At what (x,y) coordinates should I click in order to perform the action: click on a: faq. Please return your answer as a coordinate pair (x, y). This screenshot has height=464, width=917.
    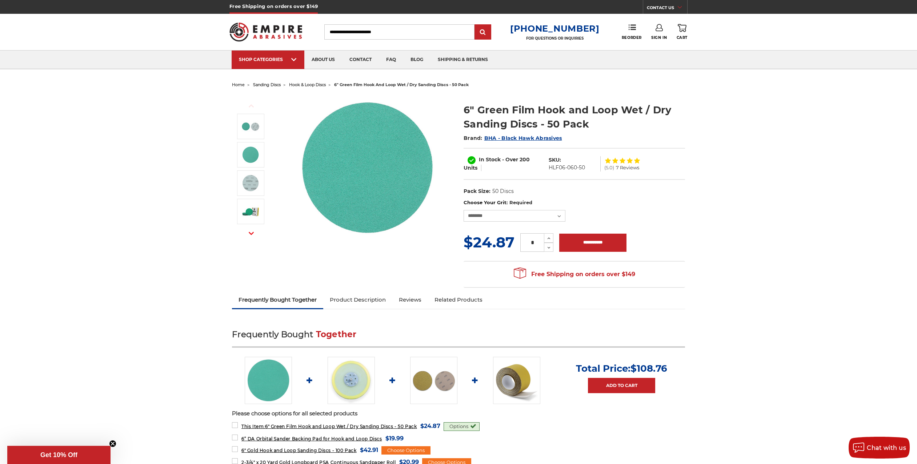
    Looking at the image, I should click on (391, 60).